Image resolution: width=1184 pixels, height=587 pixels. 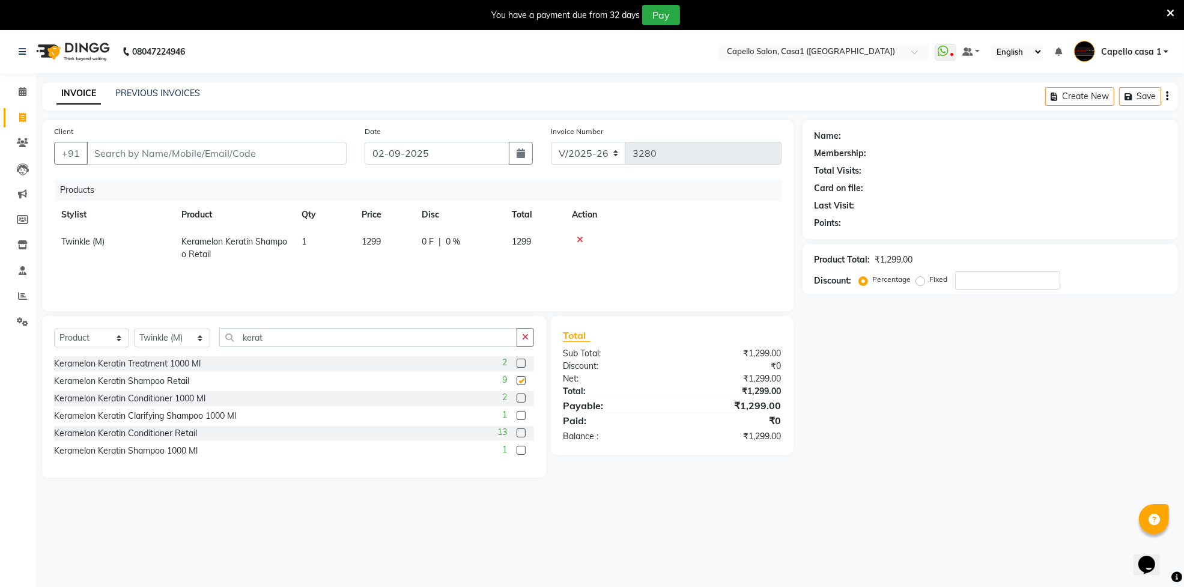 What do you see at coordinates (892, 279) in the screenshot?
I see `label: Percentage` at bounding box center [892, 279].